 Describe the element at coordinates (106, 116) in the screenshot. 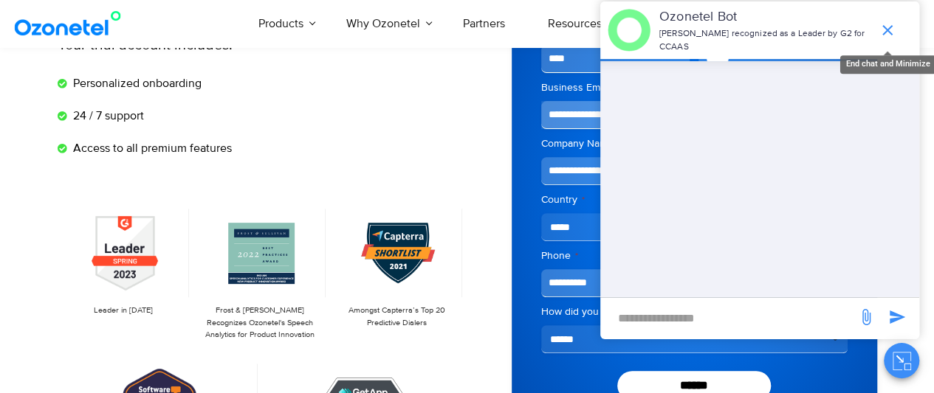

I see `span: 24 / 7 support` at that location.